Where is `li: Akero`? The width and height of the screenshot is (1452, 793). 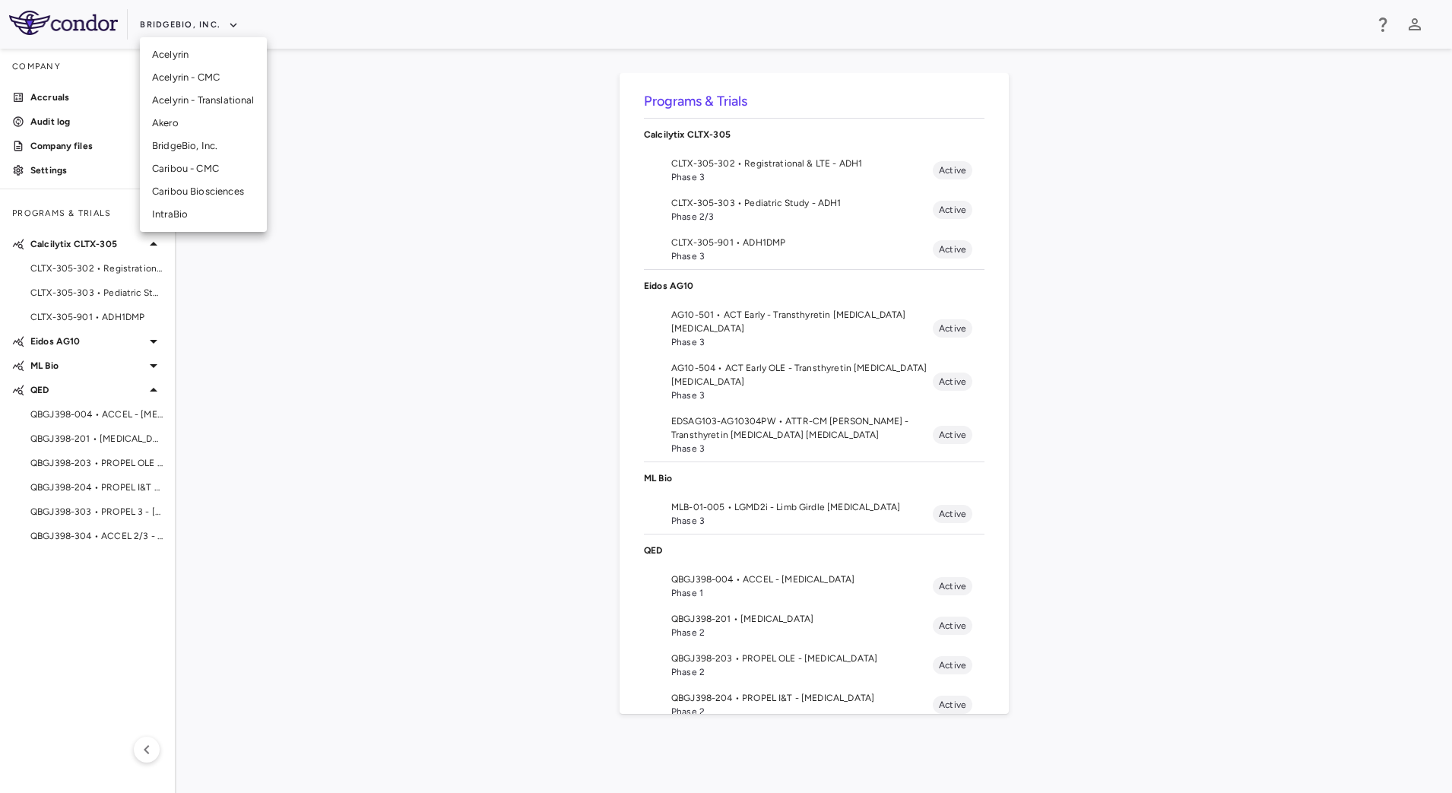 li: Akero is located at coordinates (203, 123).